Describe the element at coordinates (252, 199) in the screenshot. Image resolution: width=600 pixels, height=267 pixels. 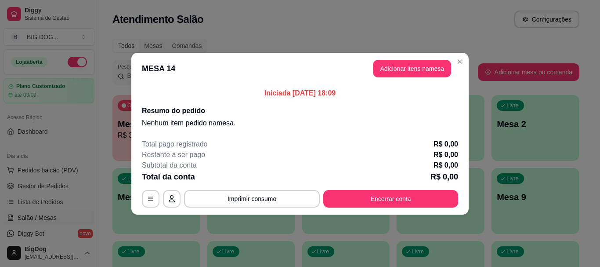
I see `button: Imprimir consumo` at that location.